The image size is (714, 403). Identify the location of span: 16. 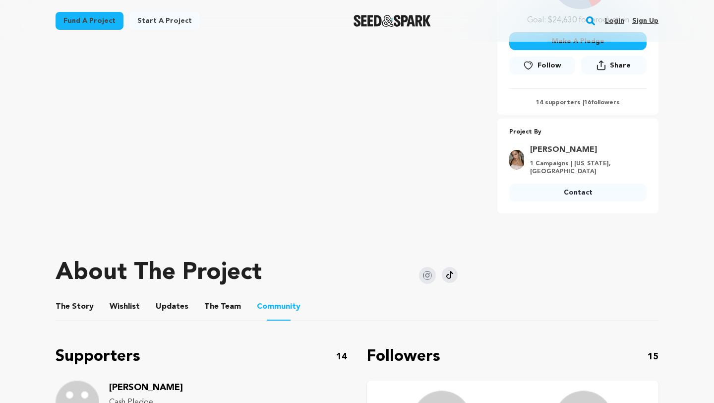
(588, 103).